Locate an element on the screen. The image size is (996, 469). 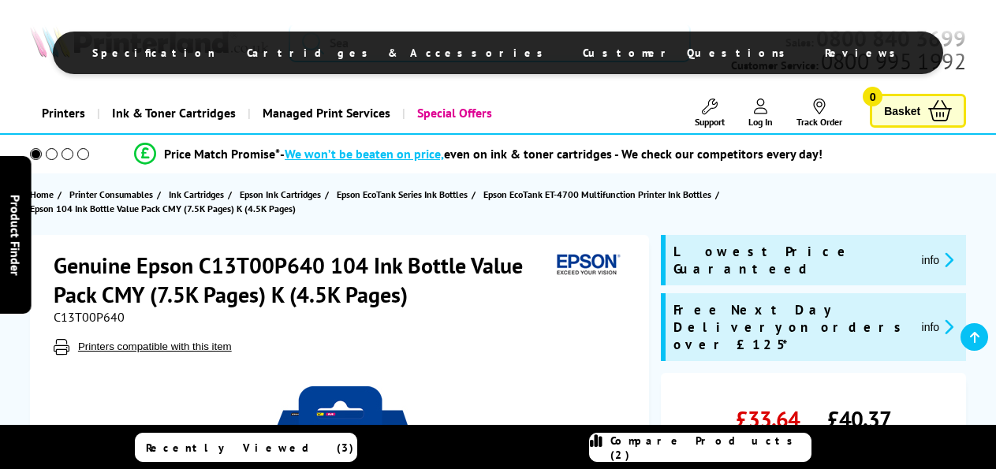
span: Product Finder is located at coordinates (16, 234).